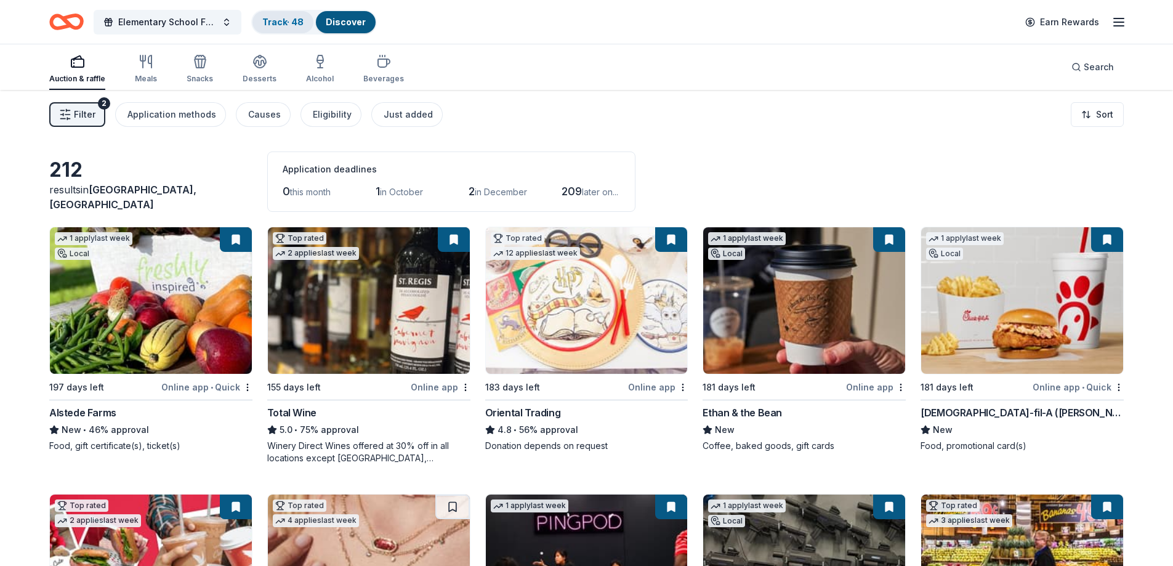 This screenshot has height=566, width=1173. What do you see at coordinates (1063, 22) in the screenshot?
I see `a: Earn Rewards` at bounding box center [1063, 22].